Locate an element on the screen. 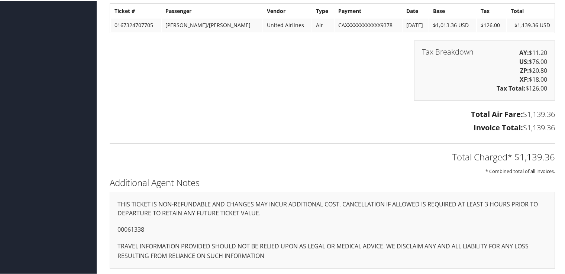 The image size is (565, 274). td: 0167324707705 is located at coordinates (136, 25).